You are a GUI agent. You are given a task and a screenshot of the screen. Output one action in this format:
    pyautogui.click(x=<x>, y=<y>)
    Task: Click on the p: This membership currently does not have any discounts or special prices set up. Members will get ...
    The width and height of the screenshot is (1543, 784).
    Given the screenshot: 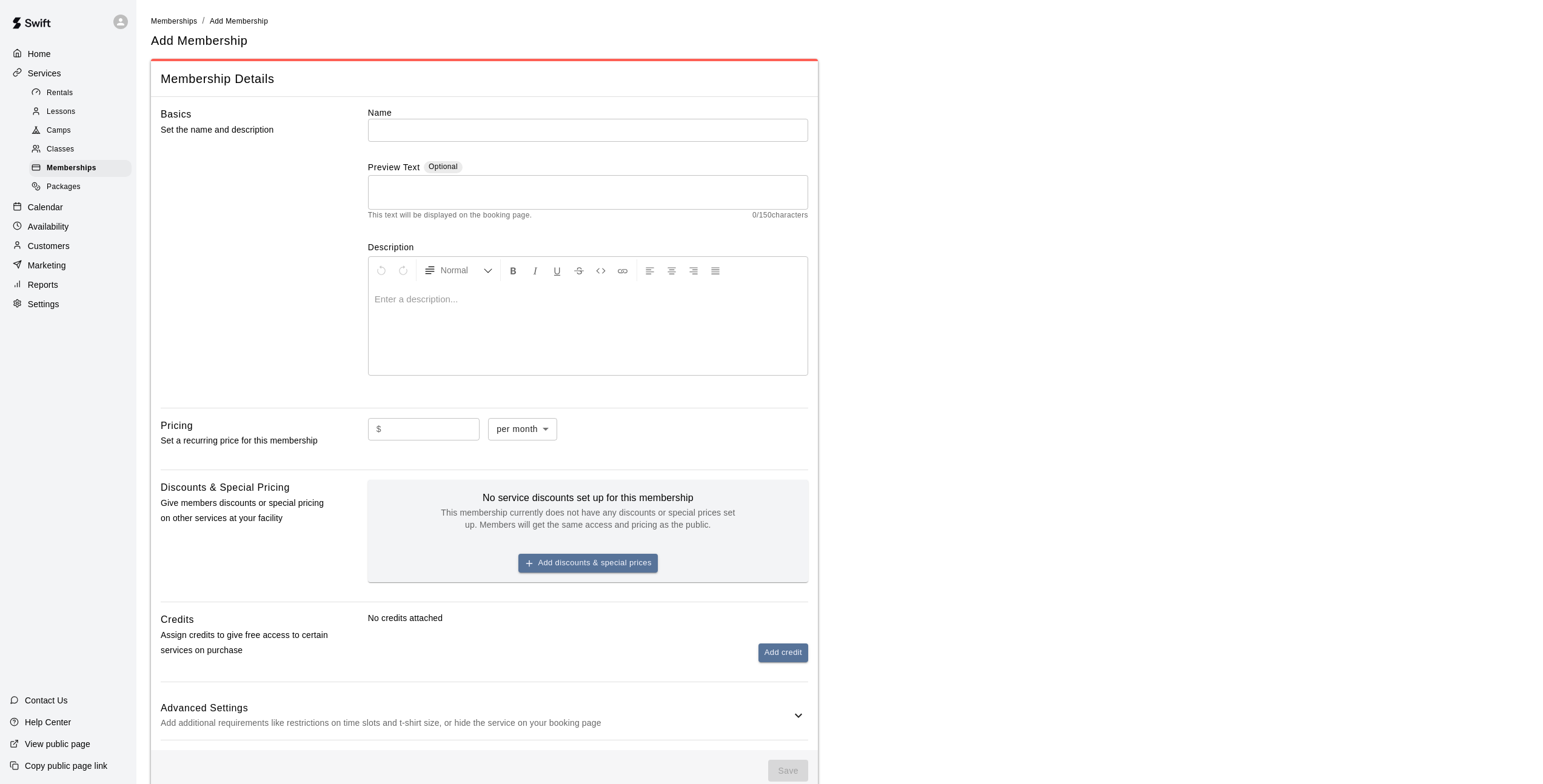 What is the action you would take?
    pyautogui.click(x=588, y=518)
    